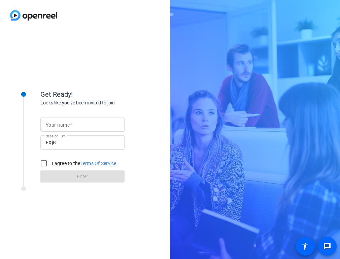  What do you see at coordinates (58, 125) in the screenshot?
I see `mat-label: Your name` at bounding box center [58, 125].